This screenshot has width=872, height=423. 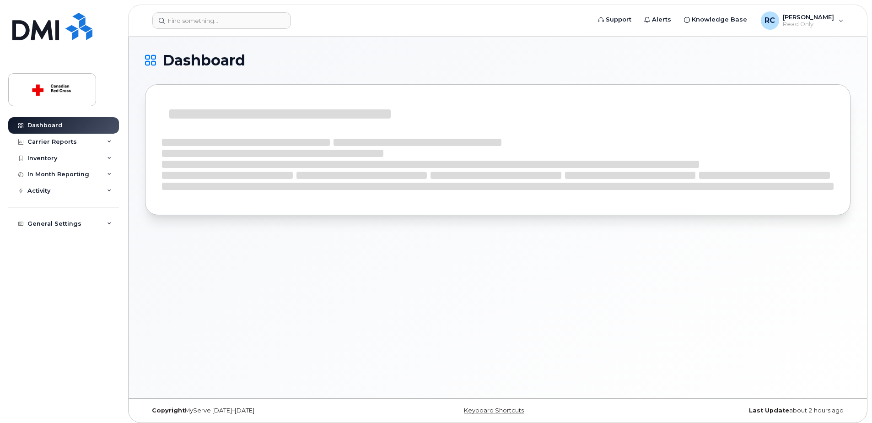 What do you see at coordinates (168, 410) in the screenshot?
I see `strong: Copyright` at bounding box center [168, 410].